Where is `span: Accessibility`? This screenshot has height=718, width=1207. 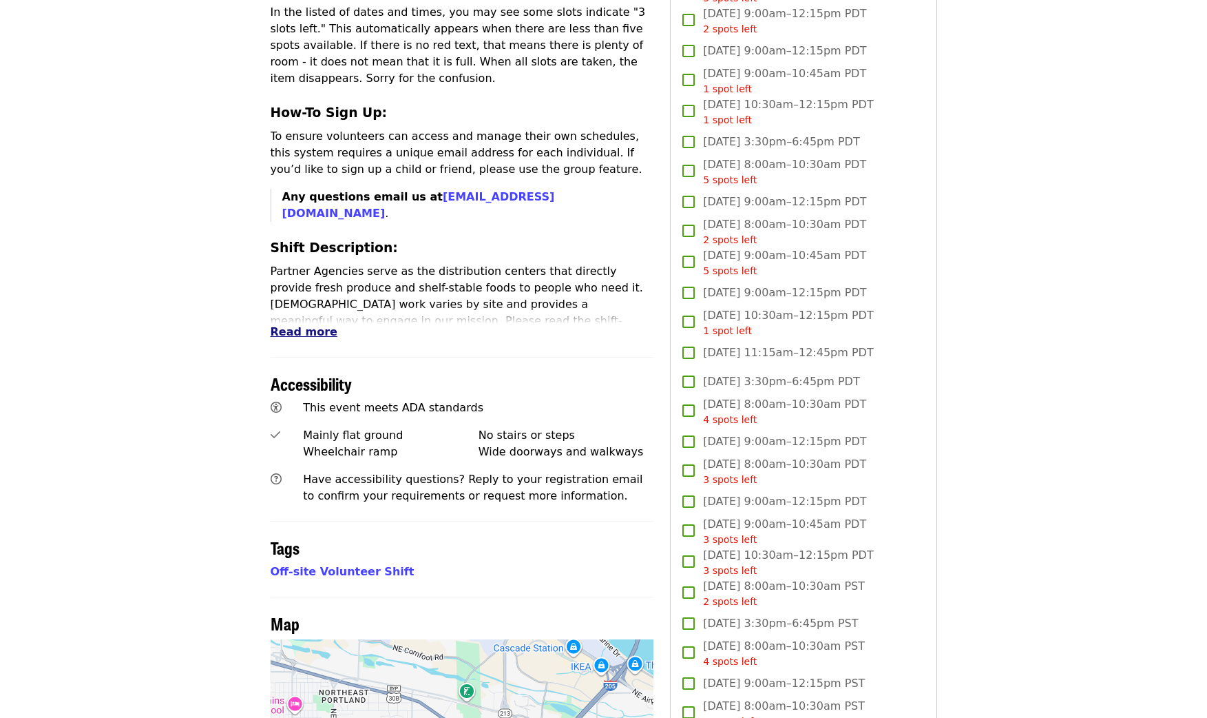
span: Accessibility is located at coordinates (311, 383).